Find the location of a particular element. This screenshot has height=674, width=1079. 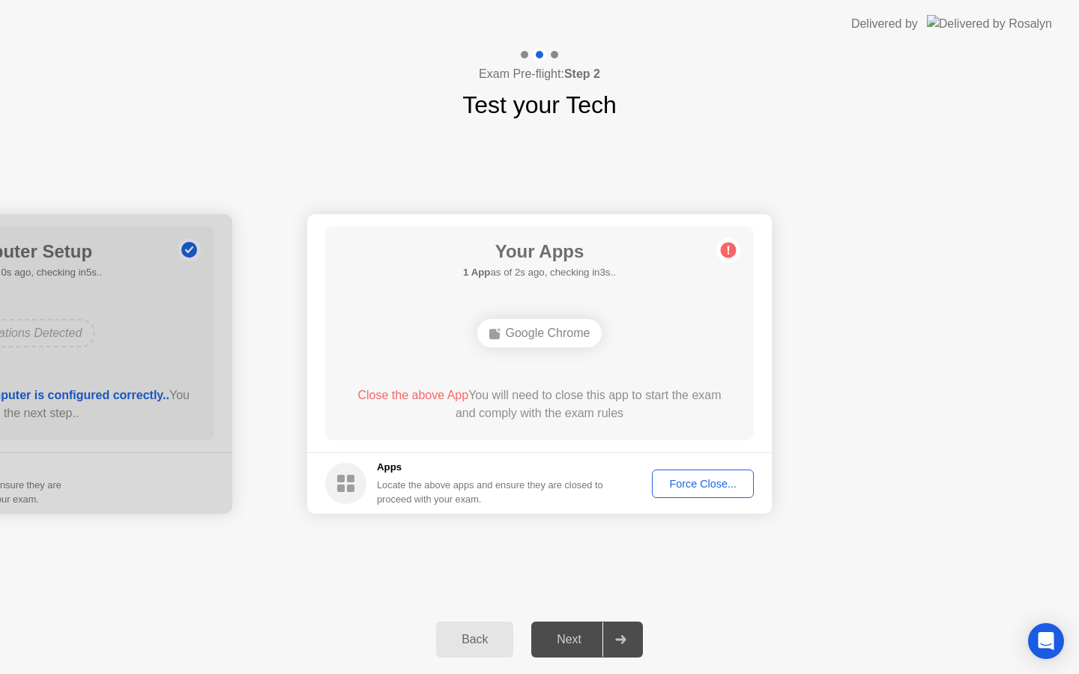

button: Next is located at coordinates (587, 640).